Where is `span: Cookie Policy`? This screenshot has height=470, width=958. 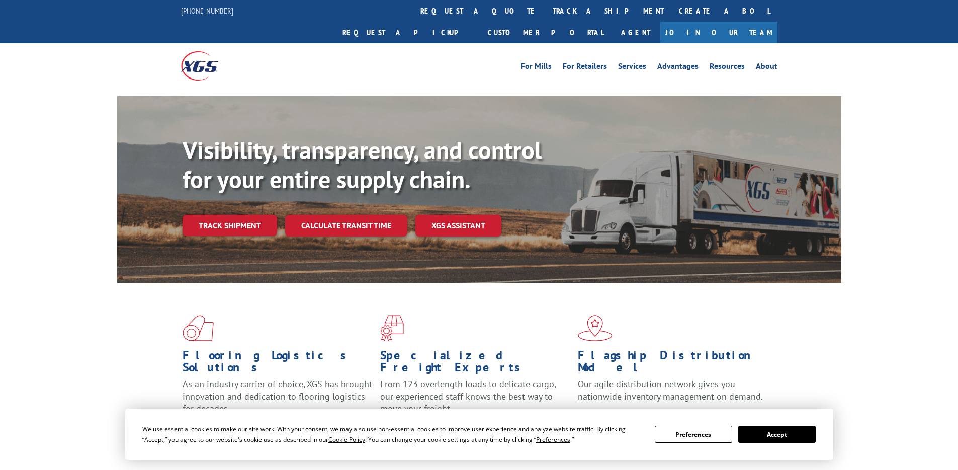
span: Cookie Policy is located at coordinates (346, 439).